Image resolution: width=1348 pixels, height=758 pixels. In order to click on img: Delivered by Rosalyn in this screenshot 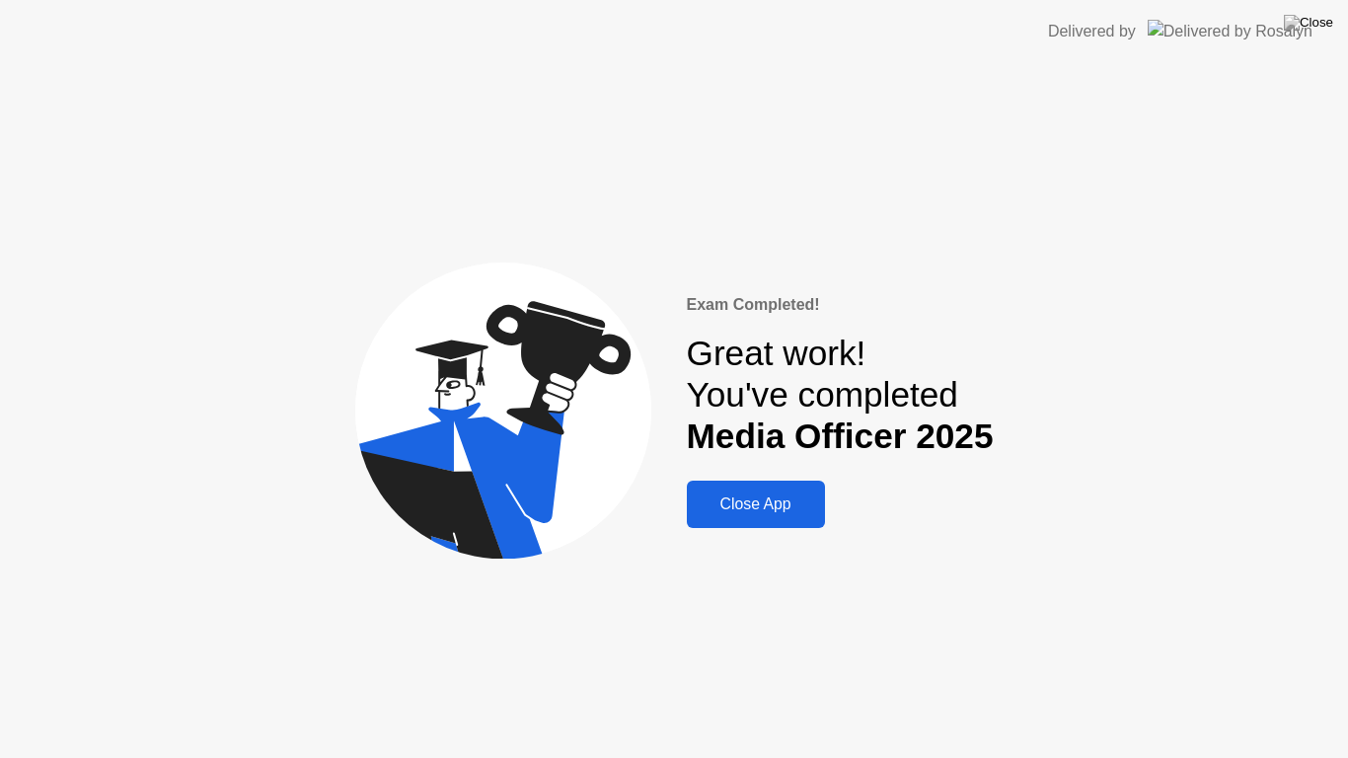, I will do `click(1230, 31)`.